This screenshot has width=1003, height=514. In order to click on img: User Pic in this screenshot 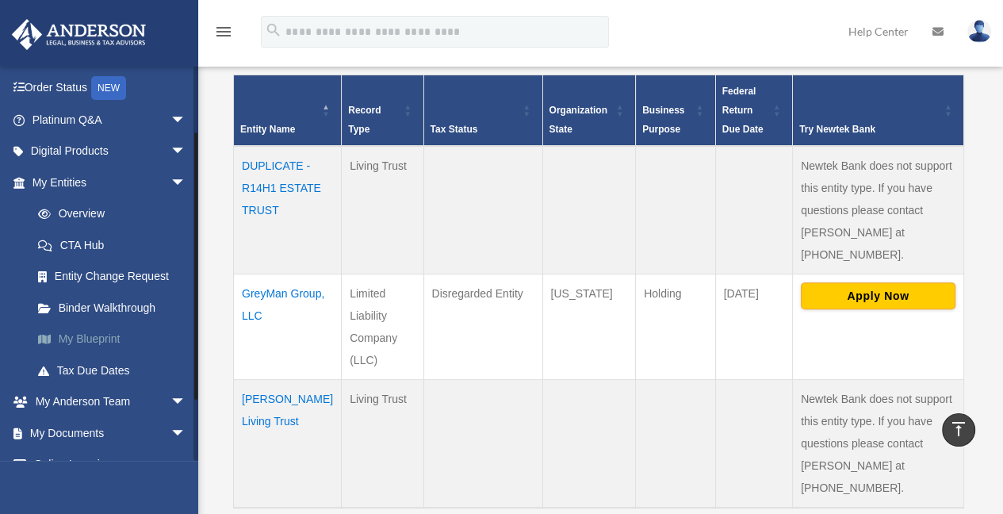, I will do `click(980, 31)`.